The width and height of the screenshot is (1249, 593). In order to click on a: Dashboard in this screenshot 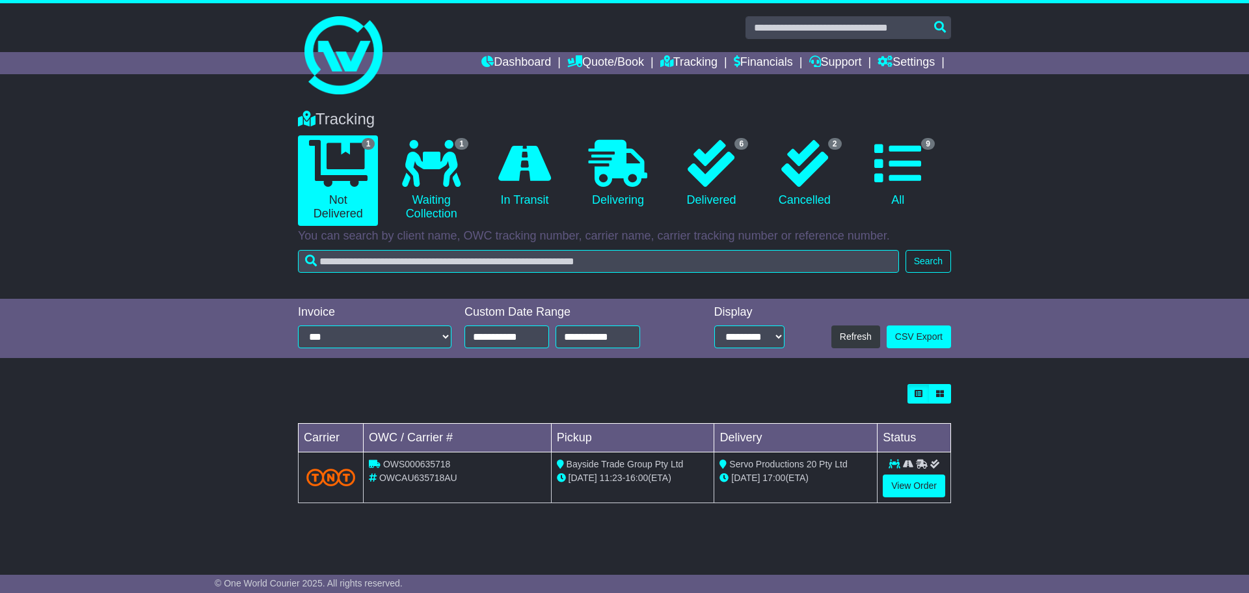, I will do `click(516, 63)`.